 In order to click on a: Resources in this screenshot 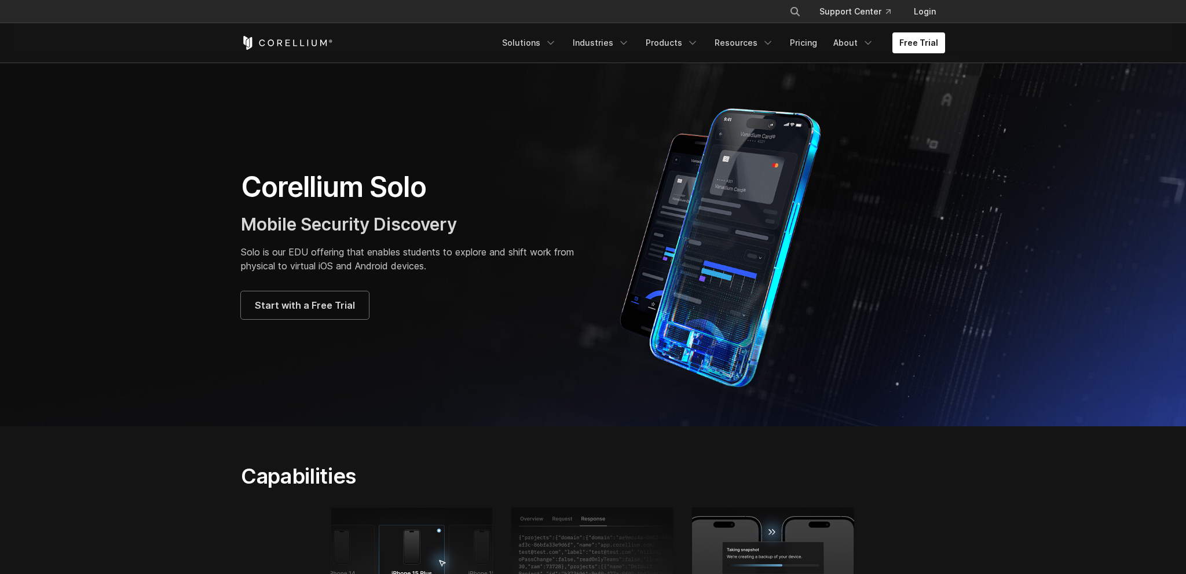, I will do `click(744, 43)`.